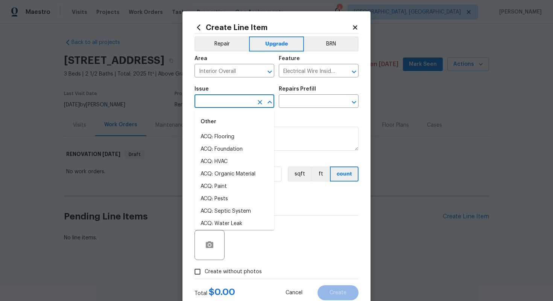 This screenshot has height=301, width=553. Describe the element at coordinates (234, 174) in the screenshot. I see `li: ACQ: Organic Material` at that location.